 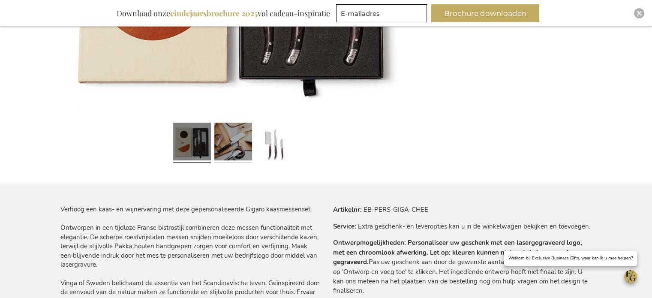 What do you see at coordinates (485, 13) in the screenshot?
I see `button: Brochure downloaden` at bounding box center [485, 13].